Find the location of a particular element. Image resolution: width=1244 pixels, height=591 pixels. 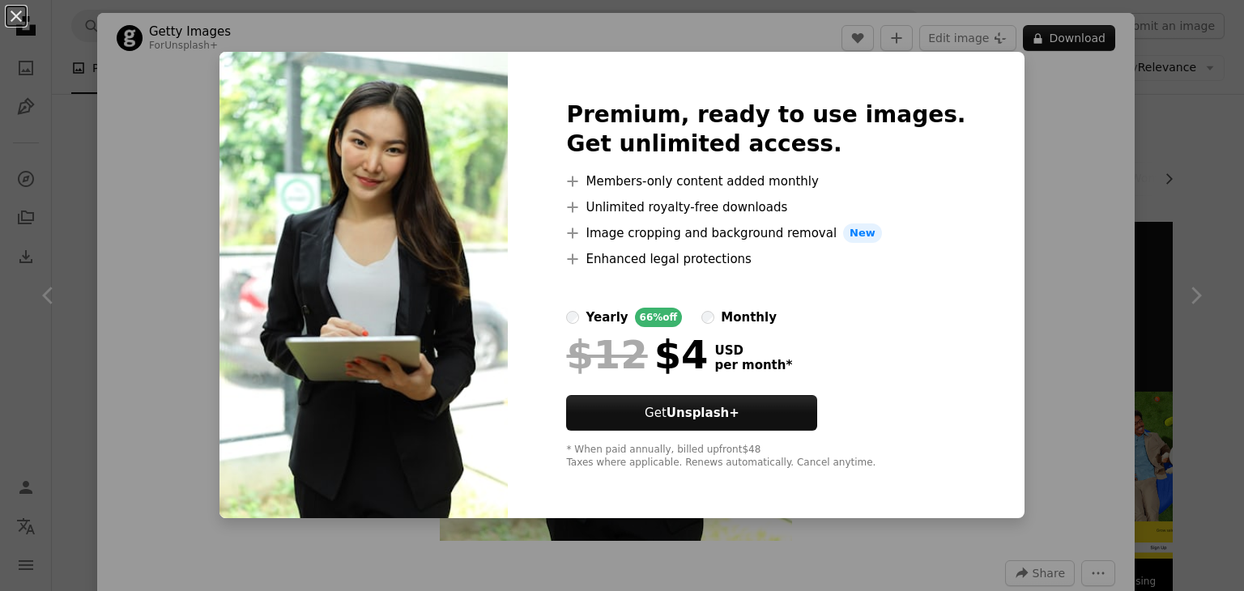

span: USD is located at coordinates (753, 351).